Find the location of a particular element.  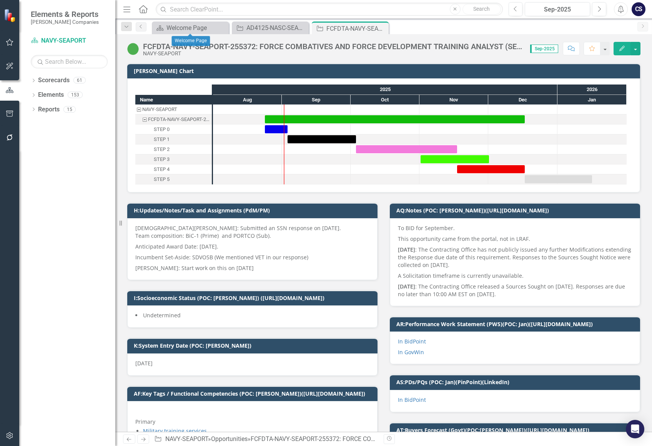

input: Search ClearPoint... is located at coordinates (329, 9).